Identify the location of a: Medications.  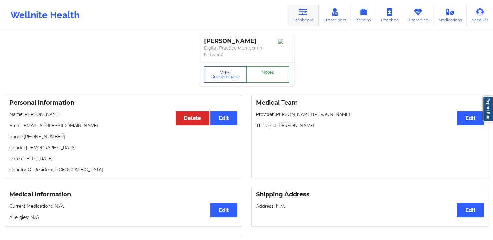
(450, 15).